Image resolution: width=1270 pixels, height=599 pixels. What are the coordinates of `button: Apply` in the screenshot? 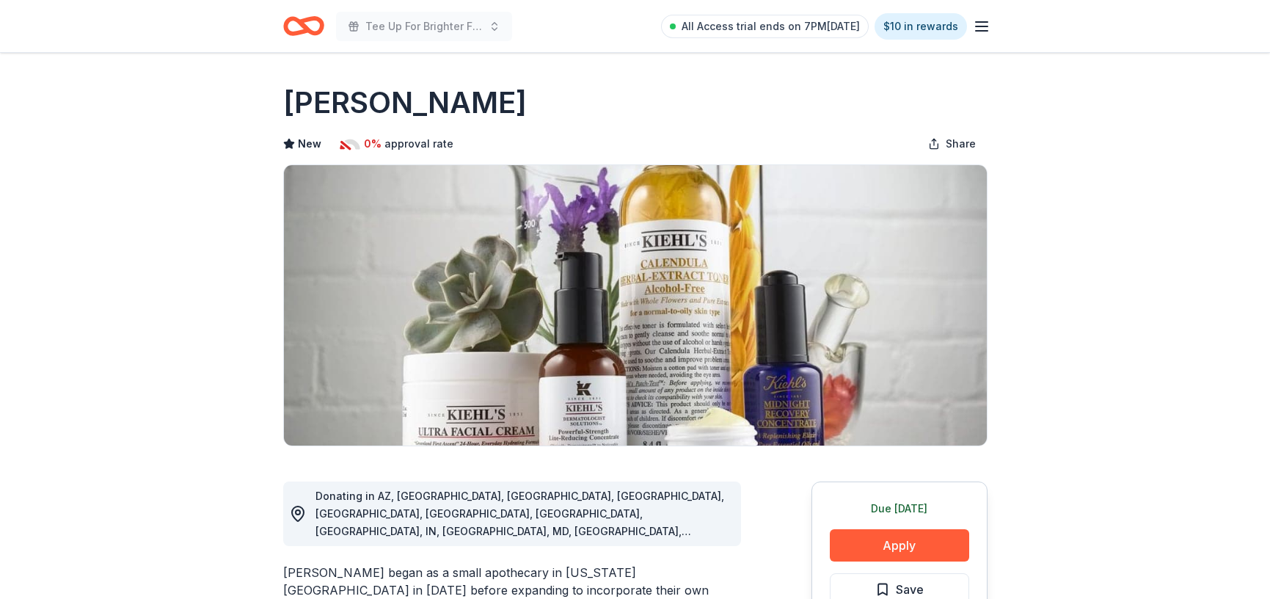 It's located at (900, 545).